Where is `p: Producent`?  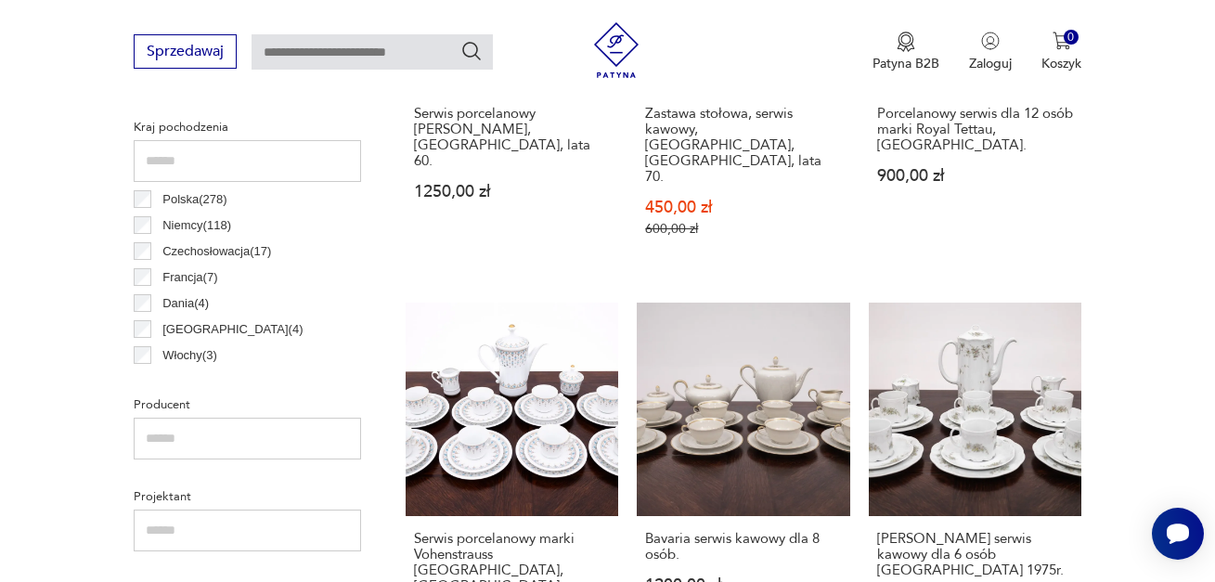
p: Producent is located at coordinates (247, 405).